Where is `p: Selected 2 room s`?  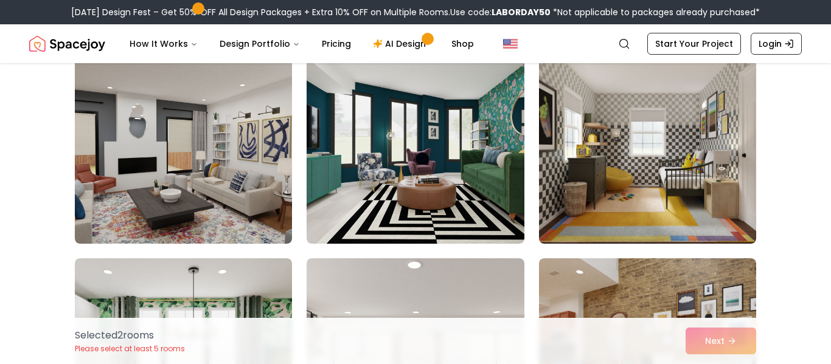 p: Selected 2 room s is located at coordinates (130, 336).